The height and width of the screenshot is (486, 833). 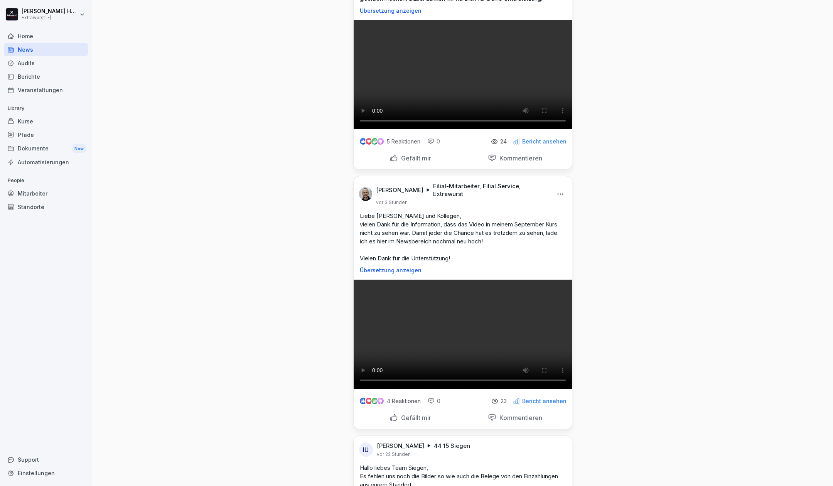 I want to click on a: Berichte, so click(x=46, y=76).